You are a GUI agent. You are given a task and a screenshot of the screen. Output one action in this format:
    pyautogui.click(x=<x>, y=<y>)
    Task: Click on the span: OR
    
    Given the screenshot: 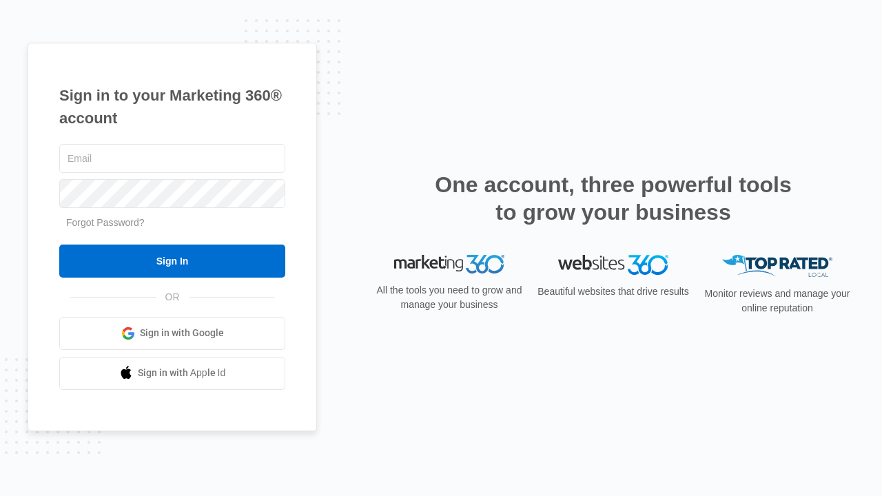 What is the action you would take?
    pyautogui.click(x=172, y=297)
    